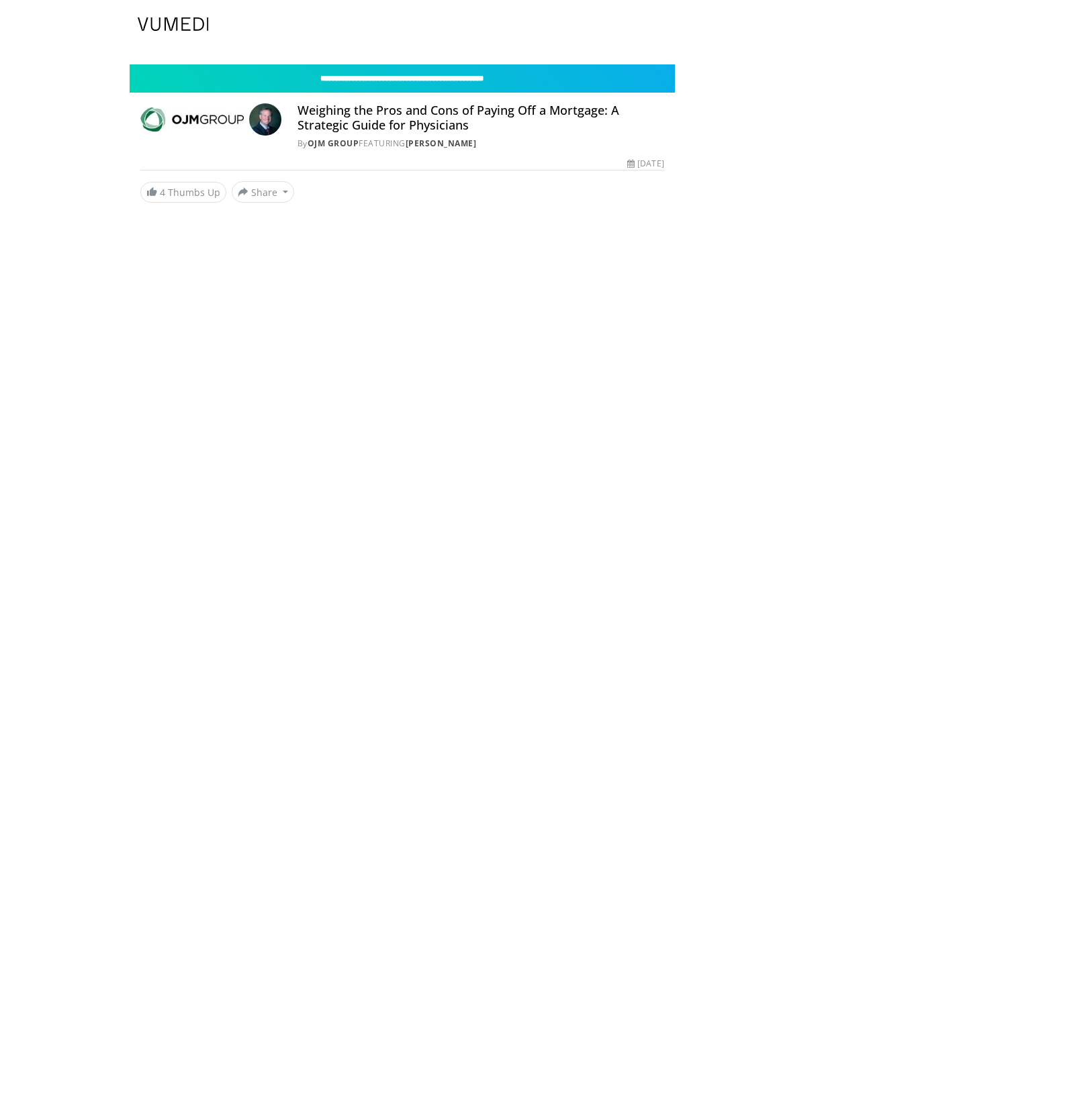 Image resolution: width=1092 pixels, height=1094 pixels. I want to click on img: VuMedi Logo, so click(173, 24).